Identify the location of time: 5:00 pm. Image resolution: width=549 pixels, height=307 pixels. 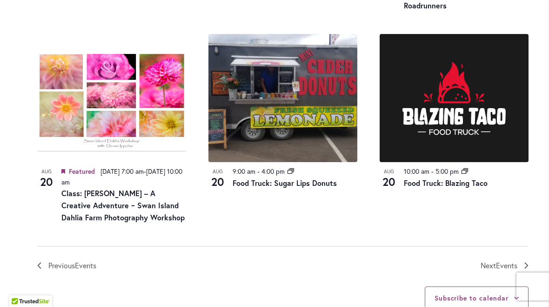
(447, 171).